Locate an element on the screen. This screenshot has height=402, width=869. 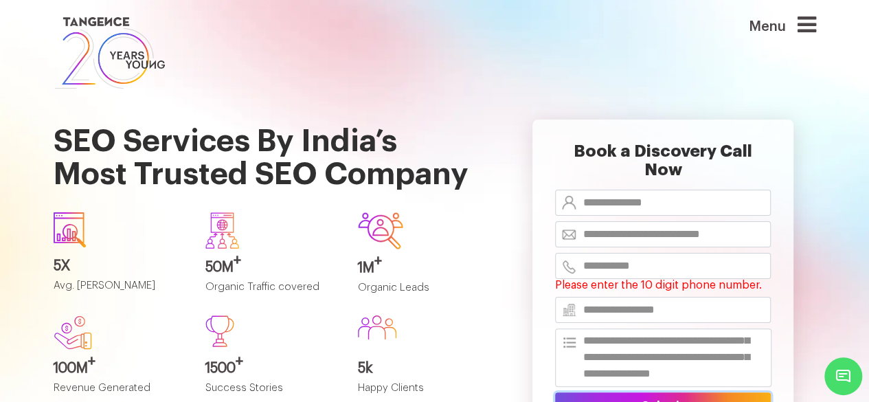
h2: Book a Discovery Call Now is located at coordinates (663, 165).